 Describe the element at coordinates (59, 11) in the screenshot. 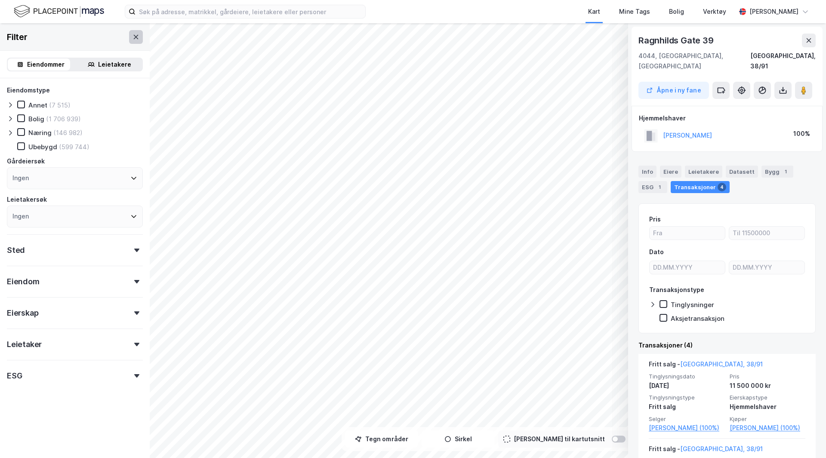

I see `img: logo.f888ab2527a4732fd821a326f86c7f29.svg` at that location.